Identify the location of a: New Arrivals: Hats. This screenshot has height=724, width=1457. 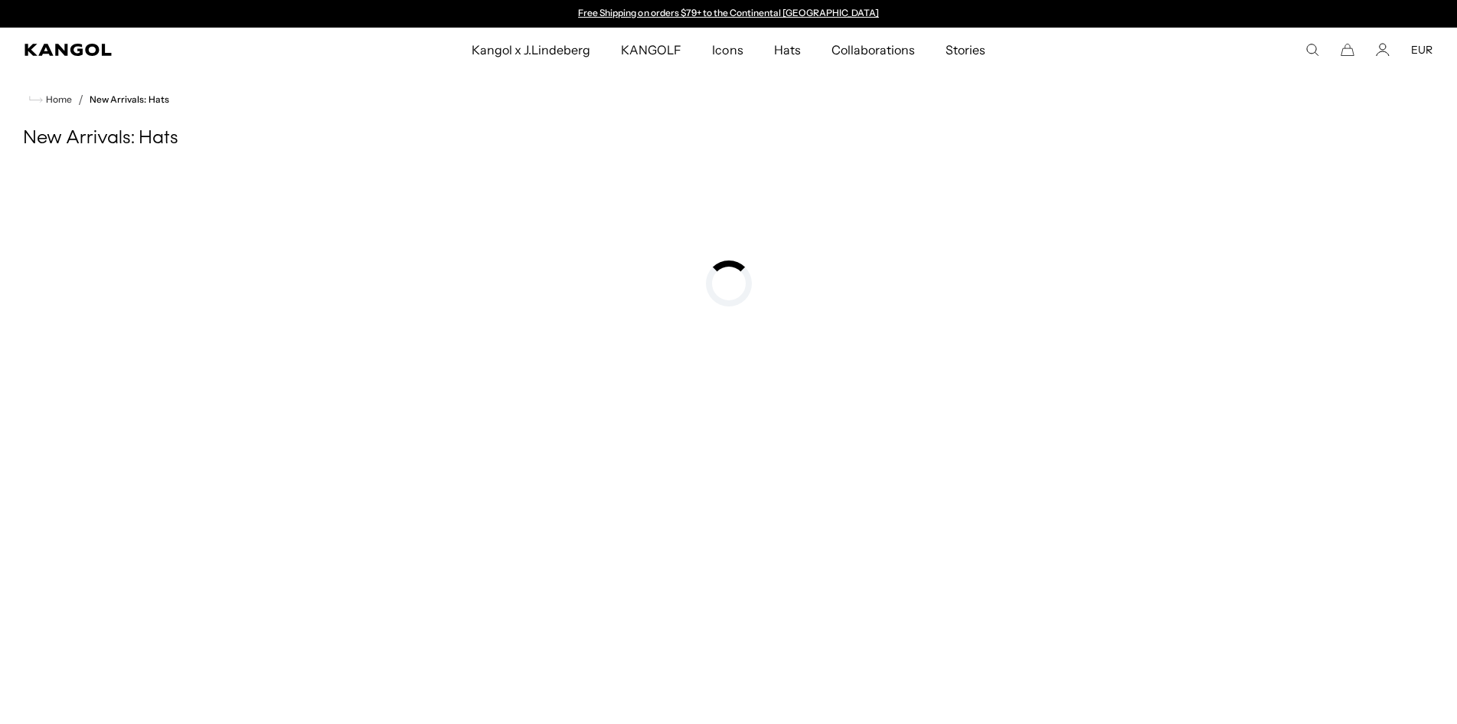
(129, 100).